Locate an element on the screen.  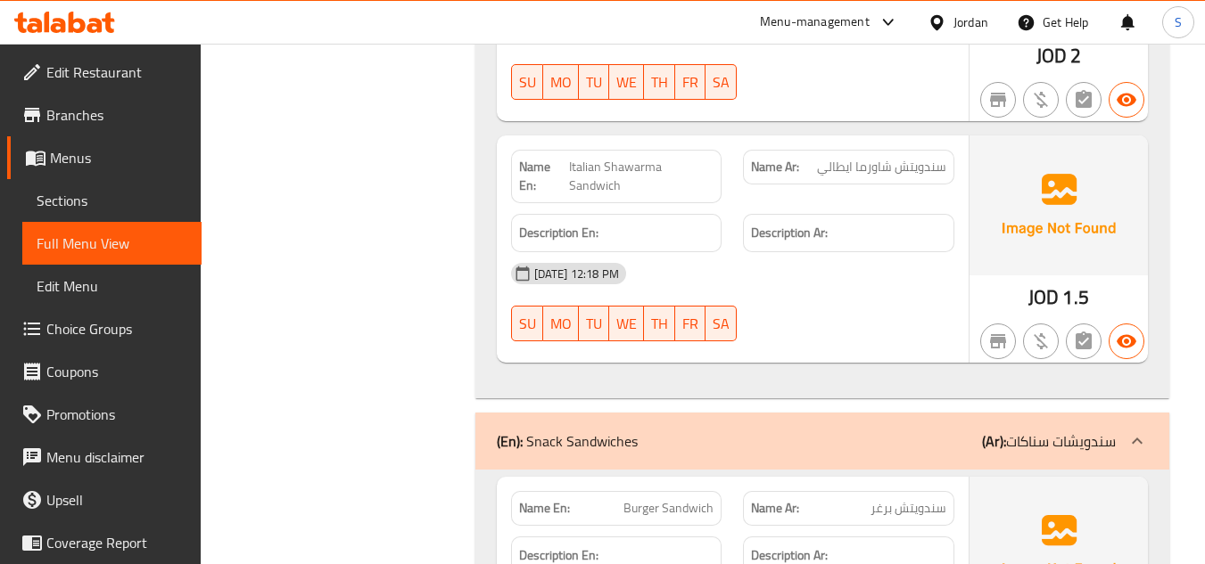
span: Edit Menu is located at coordinates (111, 286).